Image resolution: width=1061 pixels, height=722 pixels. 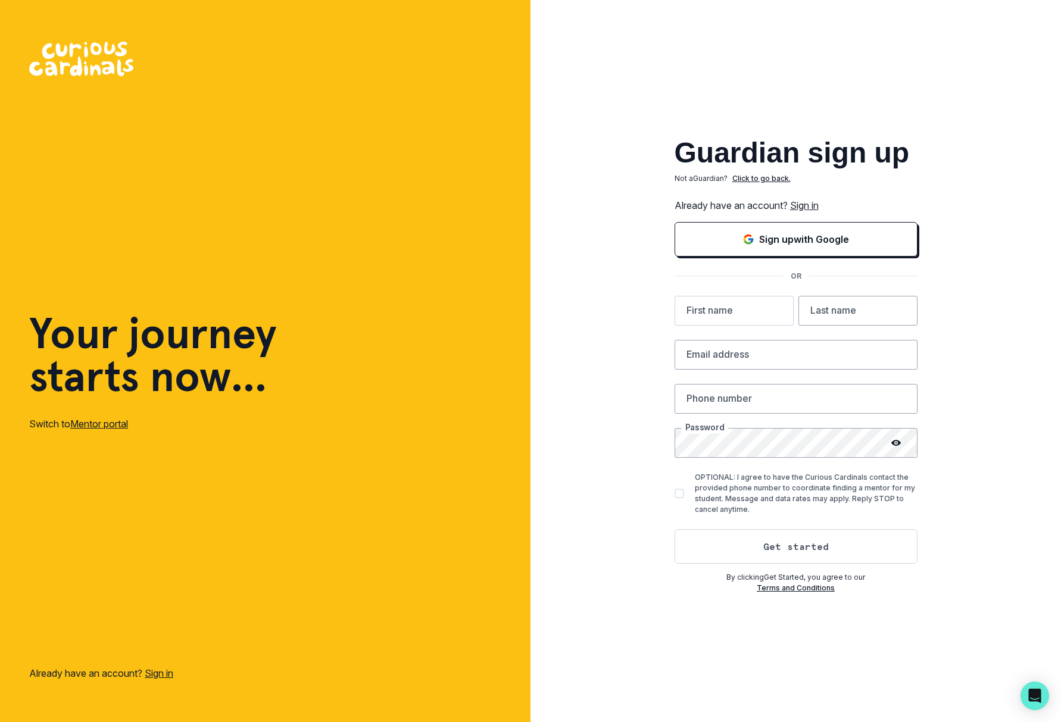 I want to click on p: Click to go back., so click(x=762, y=179).